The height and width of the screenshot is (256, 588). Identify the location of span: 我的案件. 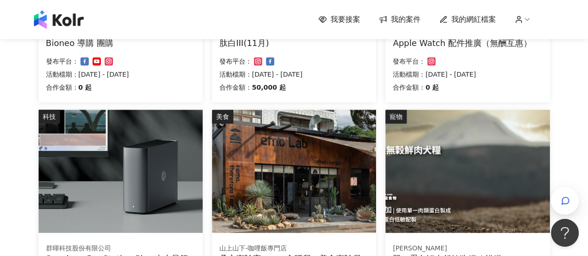
(406, 20).